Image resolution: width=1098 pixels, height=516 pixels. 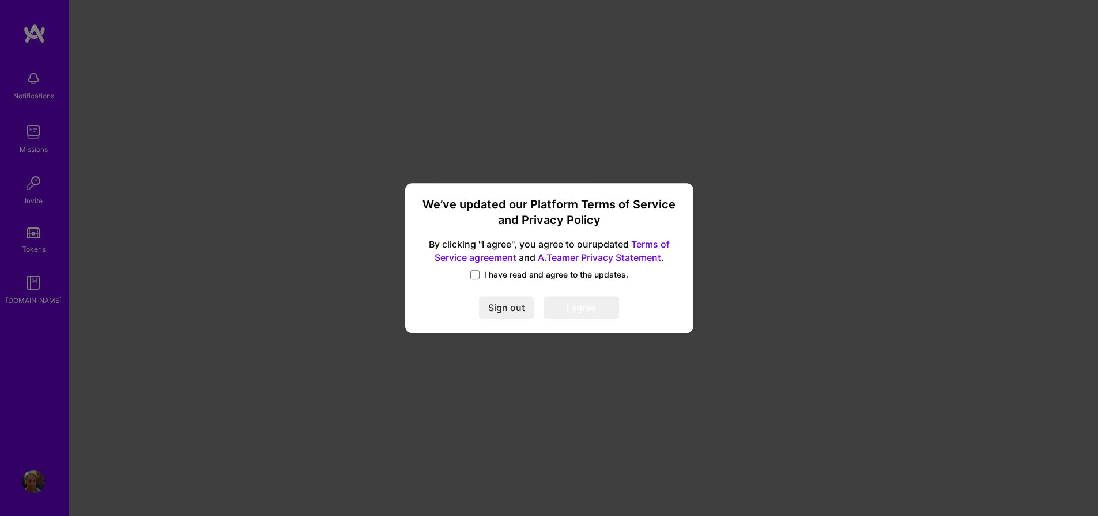 I want to click on span: By clicking "I agree", you agree to our updated and ., so click(x=549, y=251).